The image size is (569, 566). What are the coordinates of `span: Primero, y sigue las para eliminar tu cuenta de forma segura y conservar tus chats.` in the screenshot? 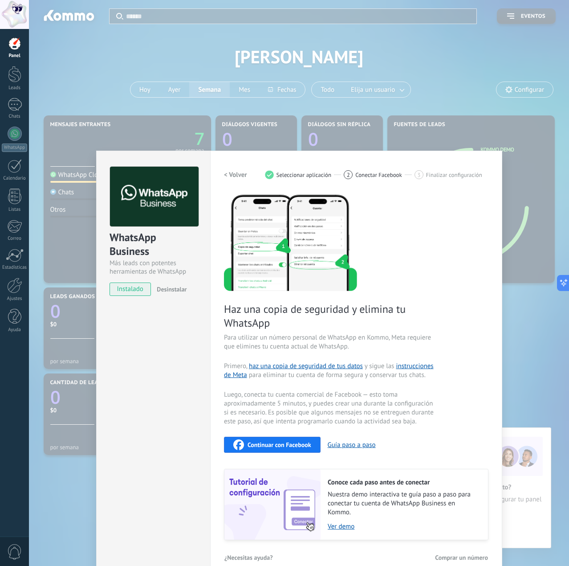 It's located at (330, 371).